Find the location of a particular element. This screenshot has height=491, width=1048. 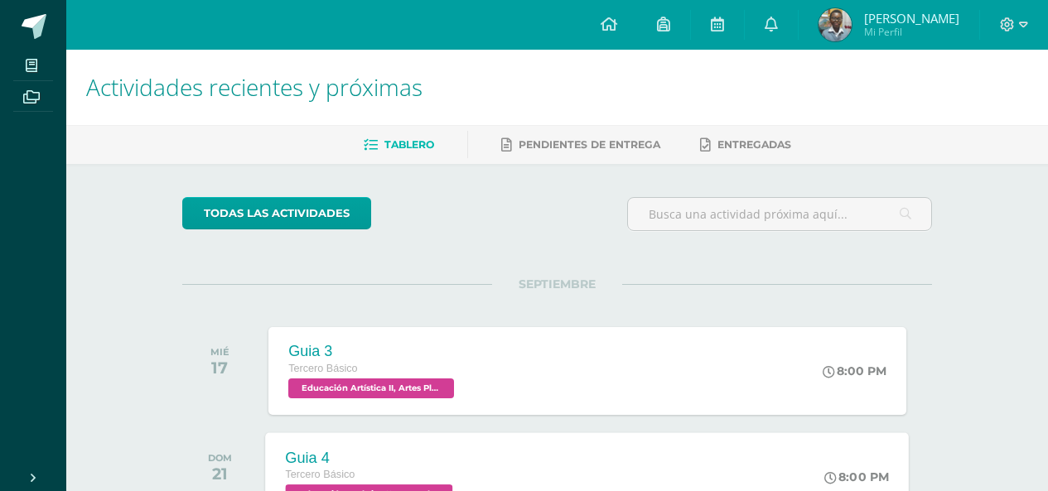

a: Pendientes de entrega is located at coordinates (580, 145).